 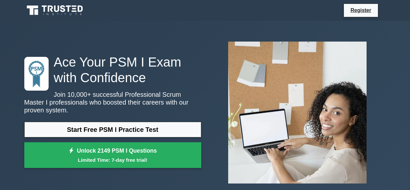 I want to click on a: Start Free PSM I Practice Test, so click(x=113, y=129).